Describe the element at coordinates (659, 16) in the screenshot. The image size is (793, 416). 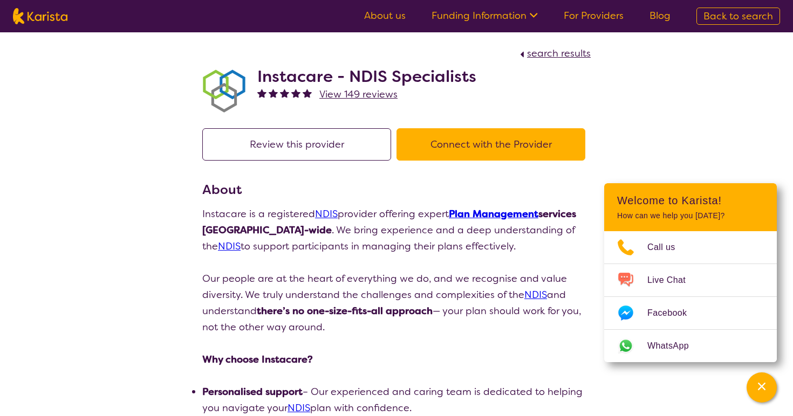
I see `a: Blog` at that location.